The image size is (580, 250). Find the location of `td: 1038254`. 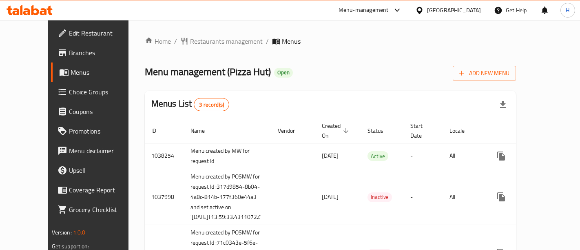

td: 1038254 is located at coordinates (164, 155).